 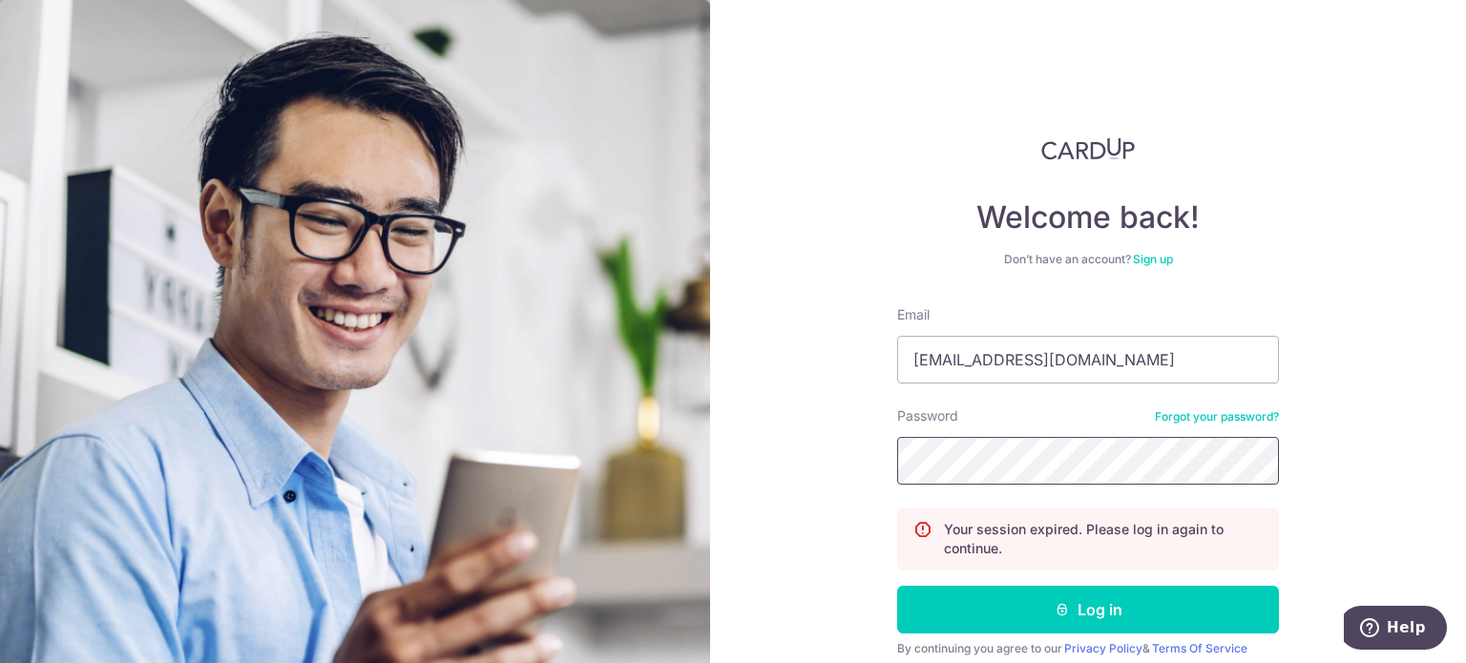 I want to click on label: Password, so click(x=927, y=416).